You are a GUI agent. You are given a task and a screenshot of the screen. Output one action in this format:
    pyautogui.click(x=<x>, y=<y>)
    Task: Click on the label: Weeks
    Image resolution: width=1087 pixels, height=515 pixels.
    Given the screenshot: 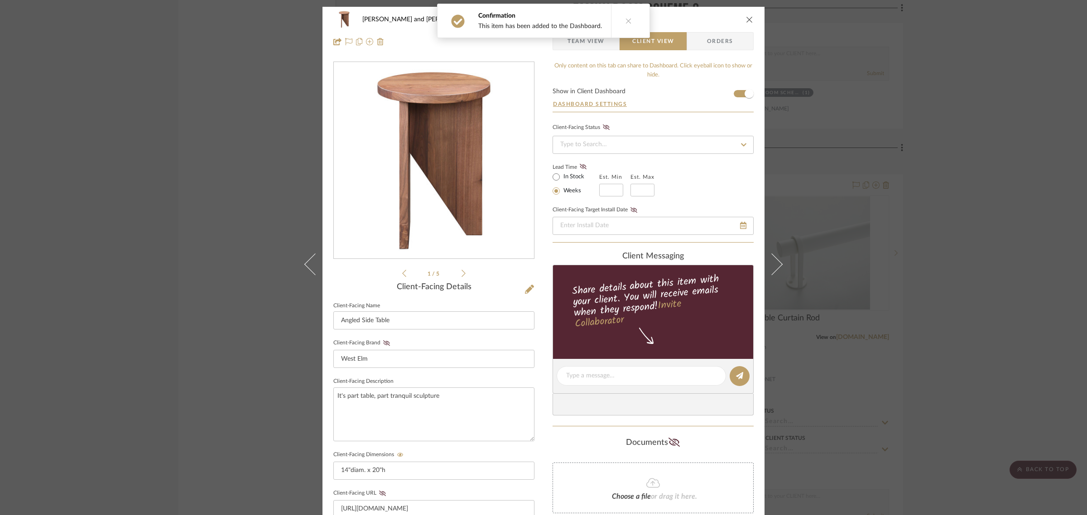 What is the action you would take?
    pyautogui.click(x=571, y=191)
    